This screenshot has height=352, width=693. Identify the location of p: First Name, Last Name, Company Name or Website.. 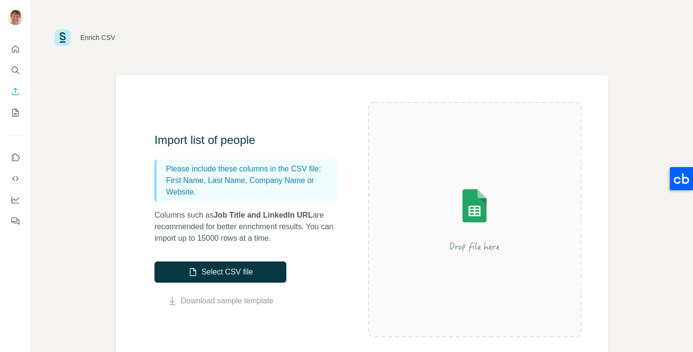
(250, 186).